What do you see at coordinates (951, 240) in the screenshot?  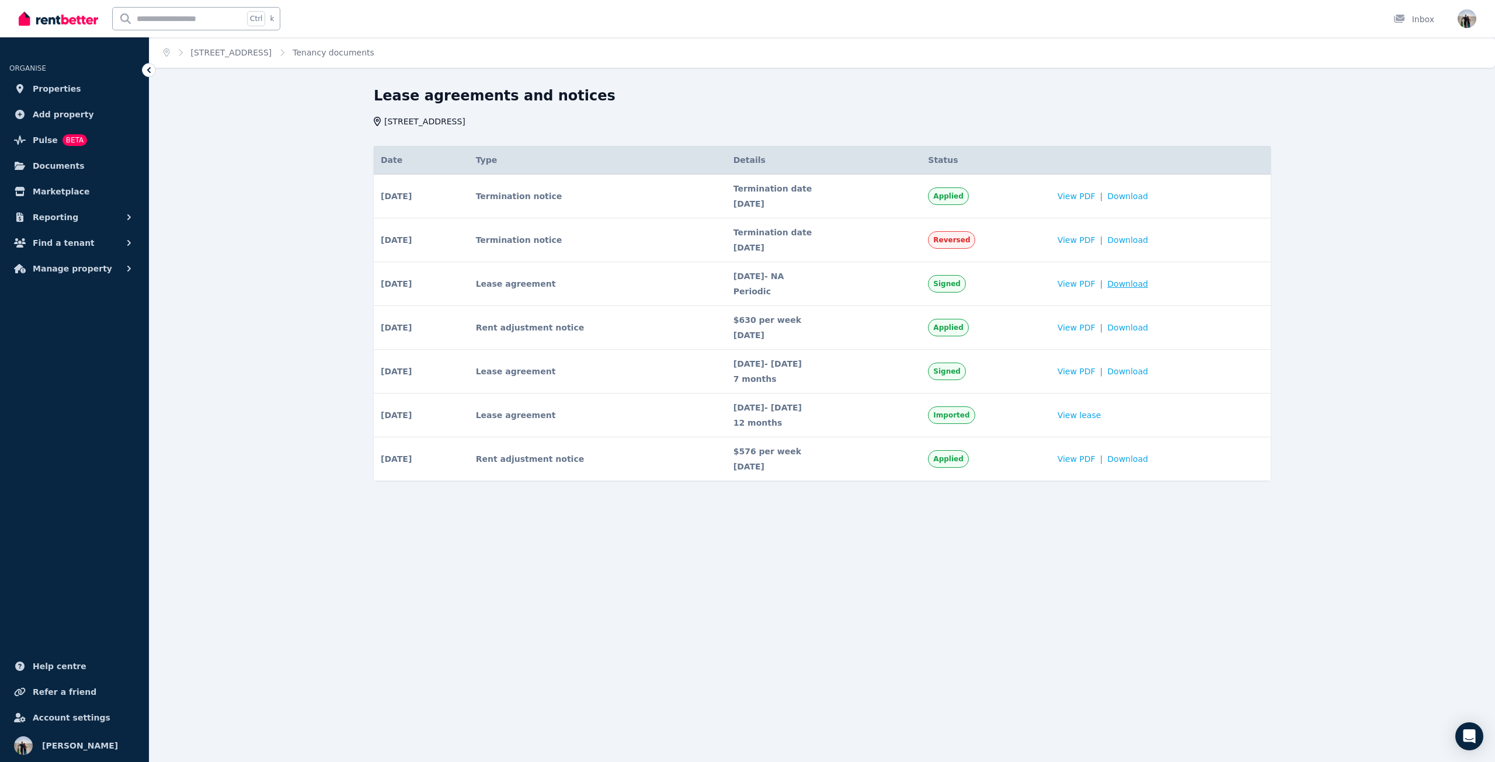 I see `span: Reversed` at bounding box center [951, 240].